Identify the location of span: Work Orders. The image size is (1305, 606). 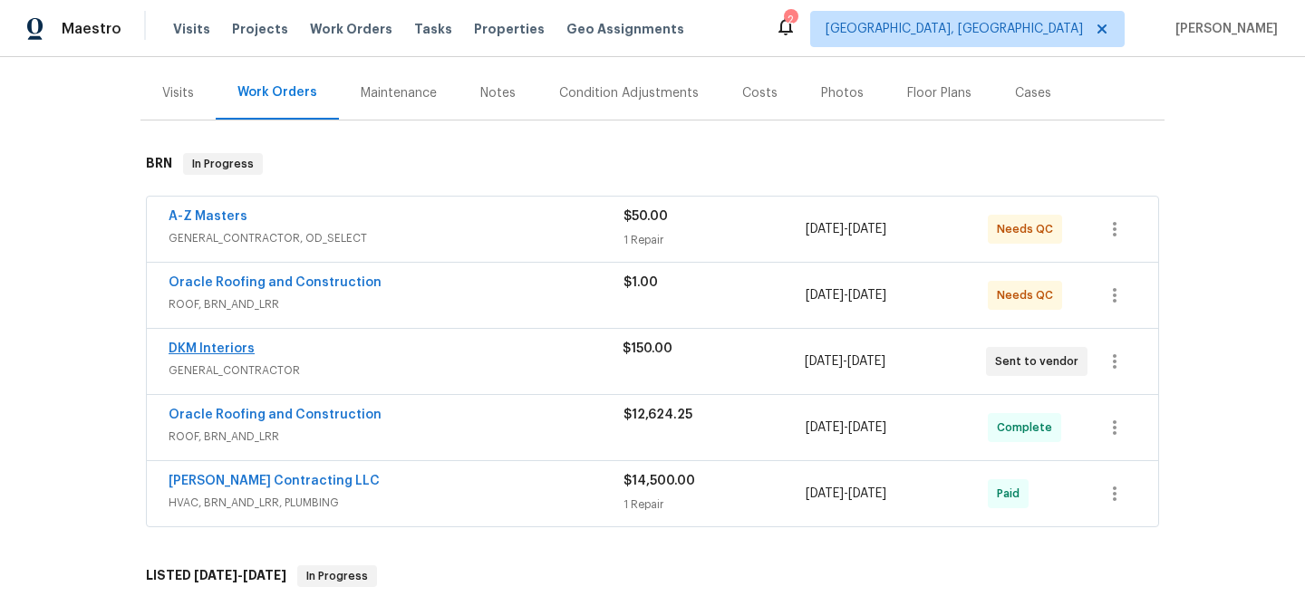
(351, 29).